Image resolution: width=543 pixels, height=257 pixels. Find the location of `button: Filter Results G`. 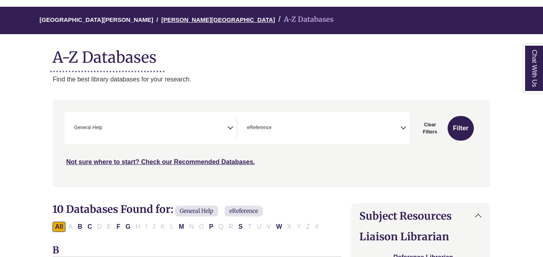

button: Filter Results G is located at coordinates (128, 227).